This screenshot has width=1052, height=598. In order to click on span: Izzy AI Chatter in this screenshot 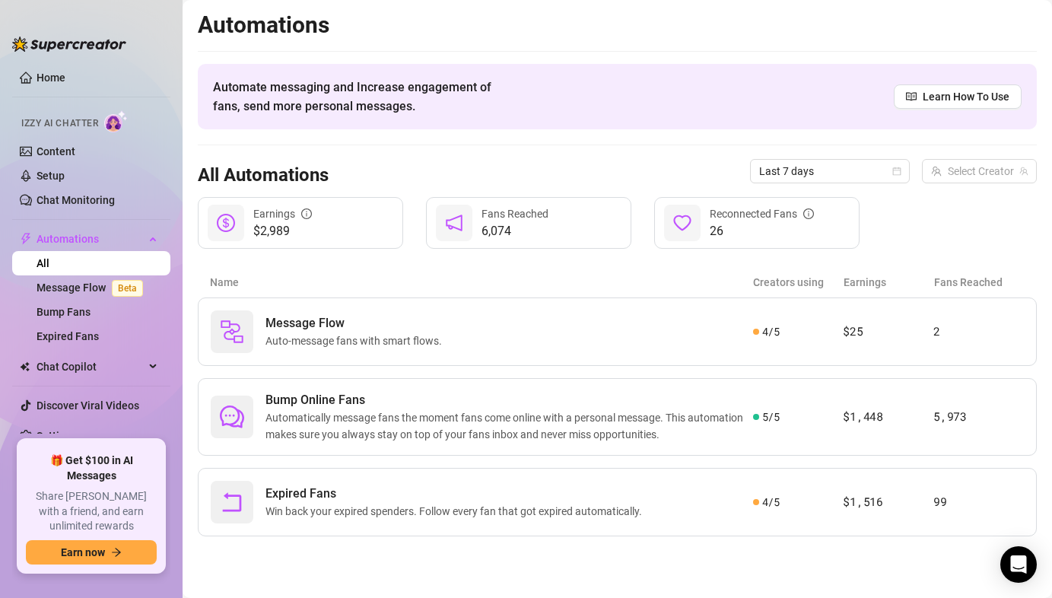, I will do `click(59, 123)`.